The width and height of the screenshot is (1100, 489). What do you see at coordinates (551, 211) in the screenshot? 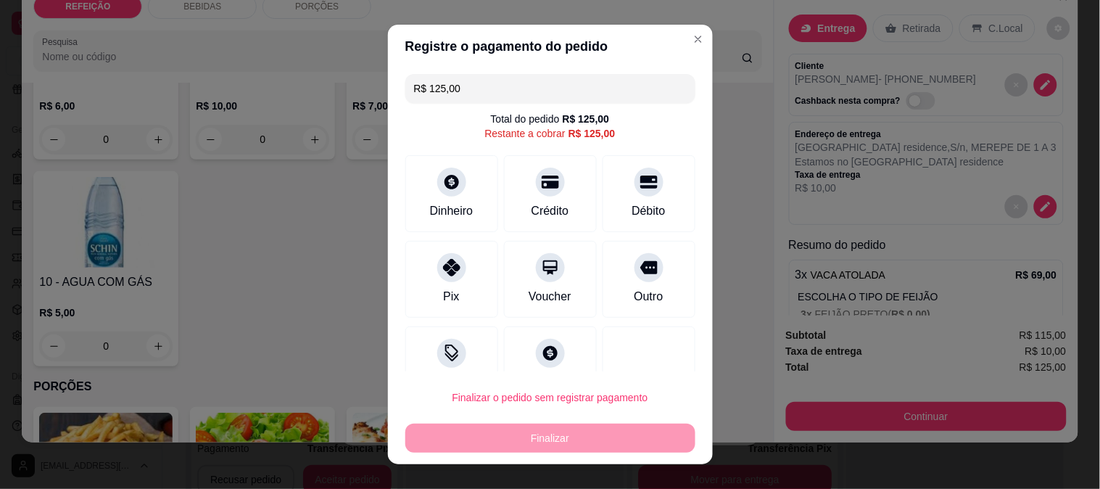
I see `div: Crédito` at bounding box center [551, 211].